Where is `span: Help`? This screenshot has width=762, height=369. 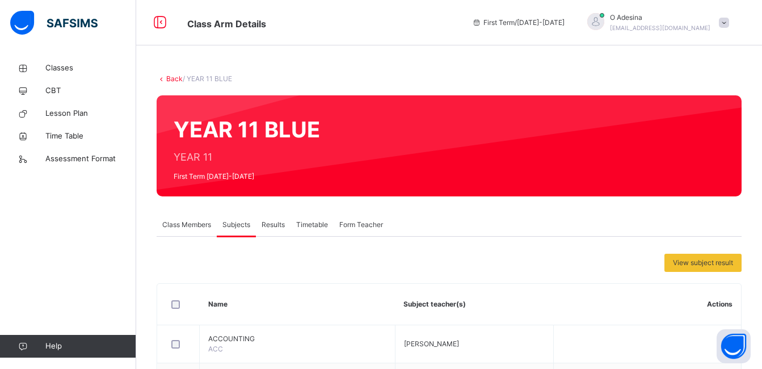 span: Help is located at coordinates (90, 346).